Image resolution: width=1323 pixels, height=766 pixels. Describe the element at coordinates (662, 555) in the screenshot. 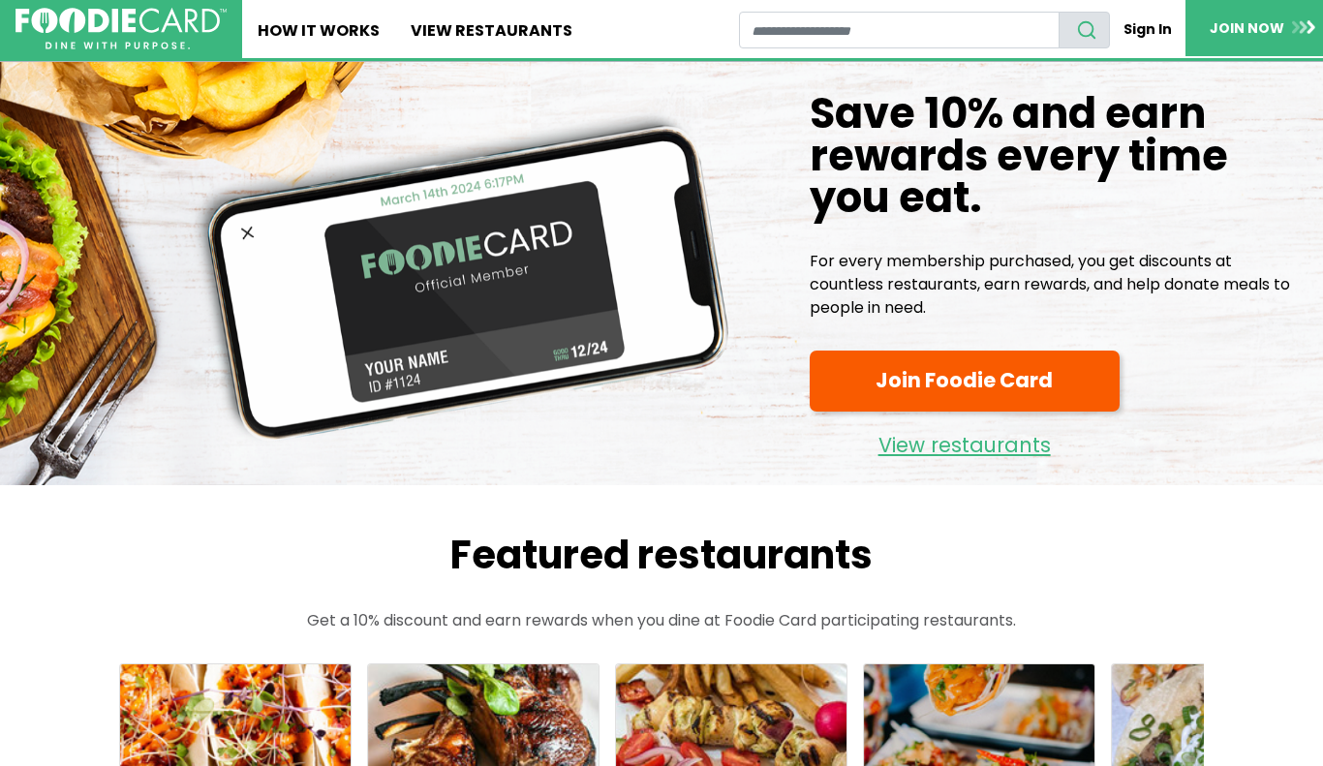

I see `h2: Featured restaurants` at that location.